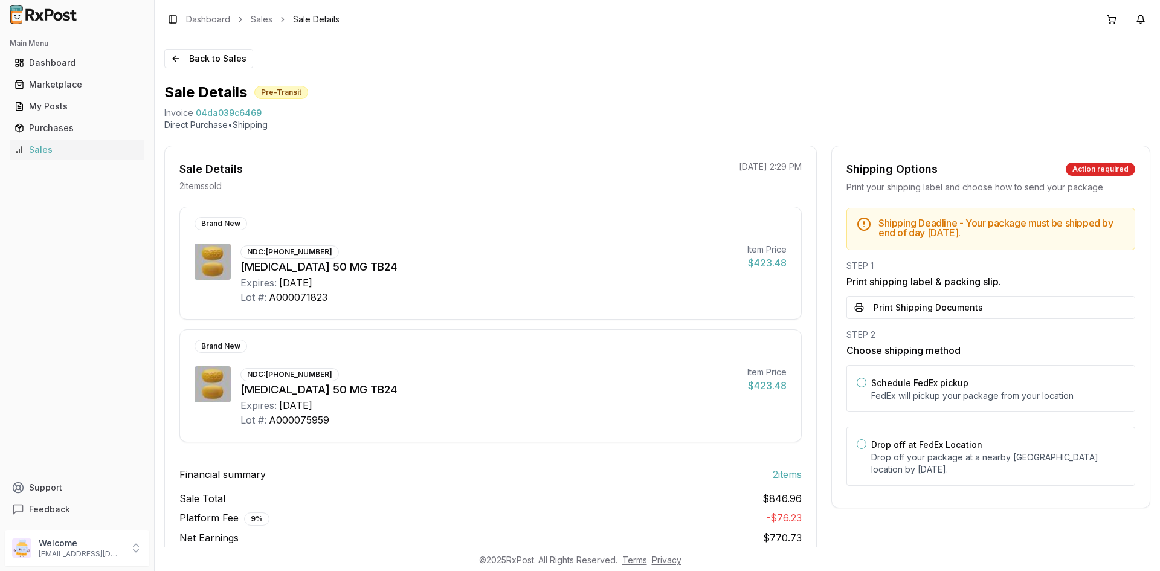 This screenshot has width=1160, height=571. Describe the element at coordinates (44, 15) in the screenshot. I see `img: RxPost Logo` at that location.